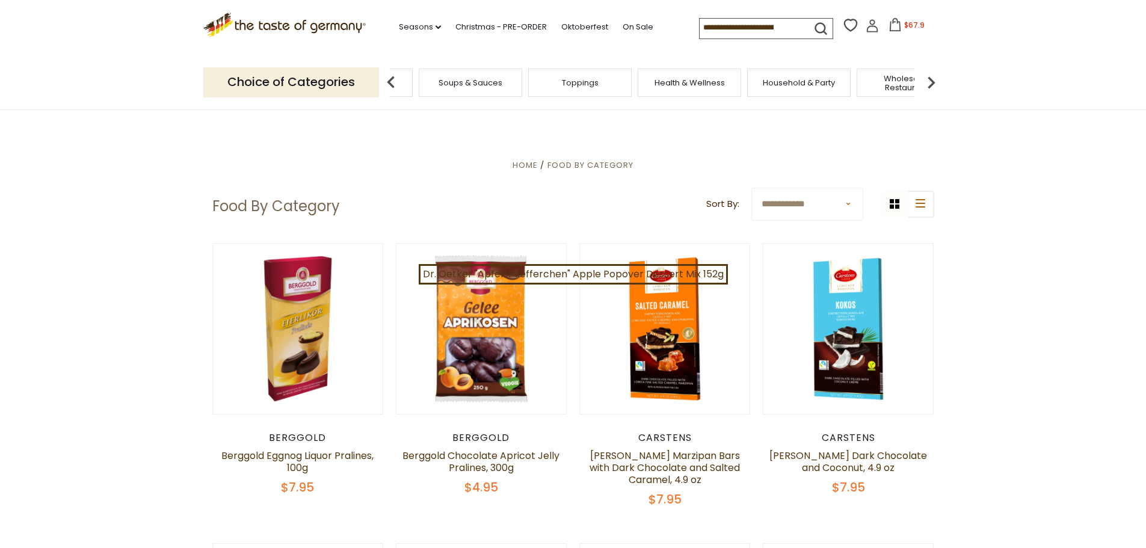 The image size is (1146, 548). Describe the element at coordinates (908, 83) in the screenshot. I see `span: Wholesale & Restaurants` at that location.